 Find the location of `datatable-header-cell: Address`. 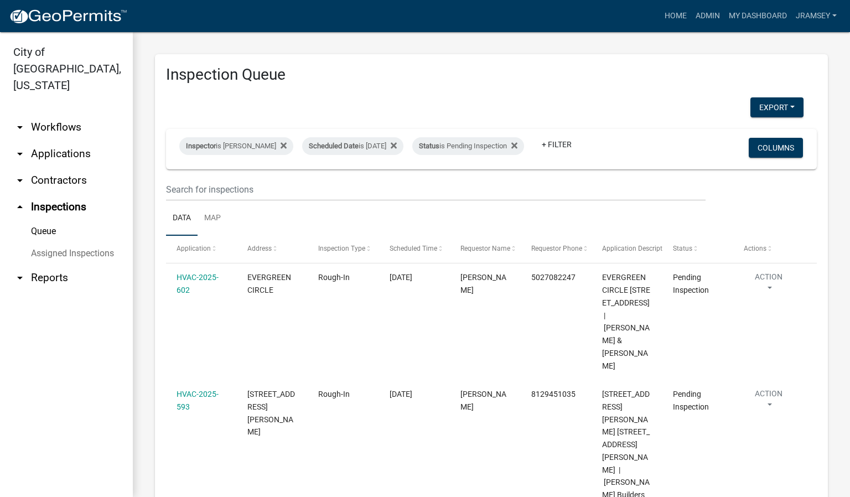

datatable-header-cell: Address is located at coordinates (272, 249).